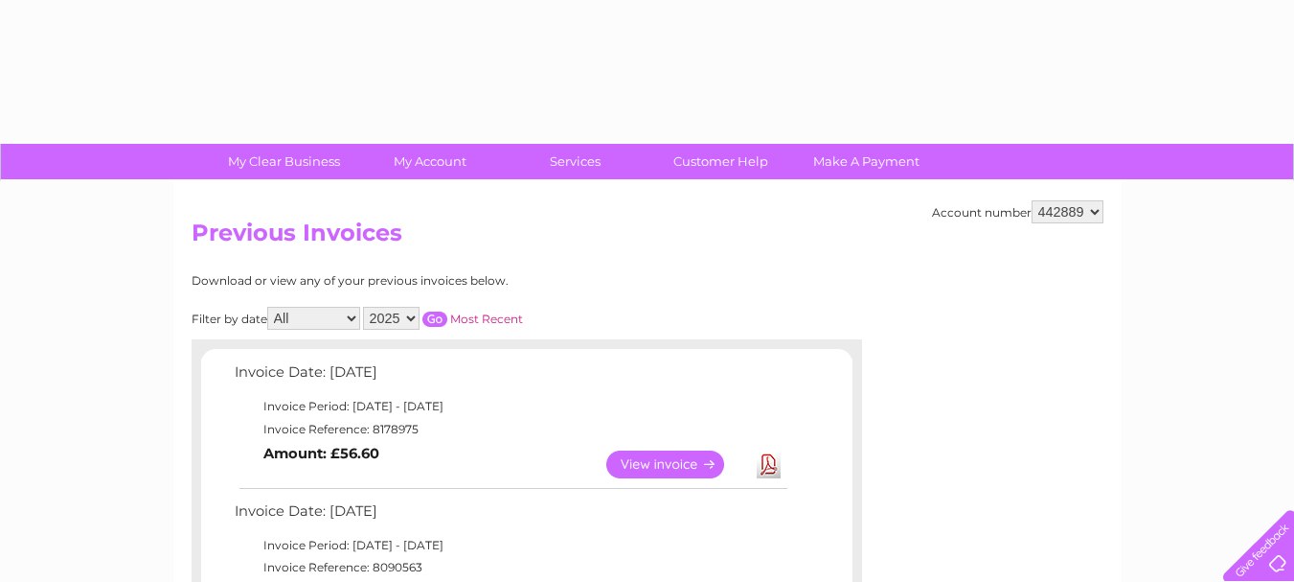 This screenshot has height=582, width=1294. I want to click on div: Filter by date, so click(443, 318).